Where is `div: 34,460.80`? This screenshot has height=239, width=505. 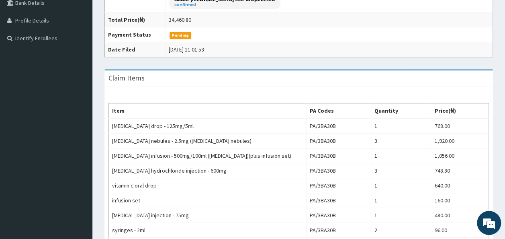
div: 34,460.80 is located at coordinates (180, 20).